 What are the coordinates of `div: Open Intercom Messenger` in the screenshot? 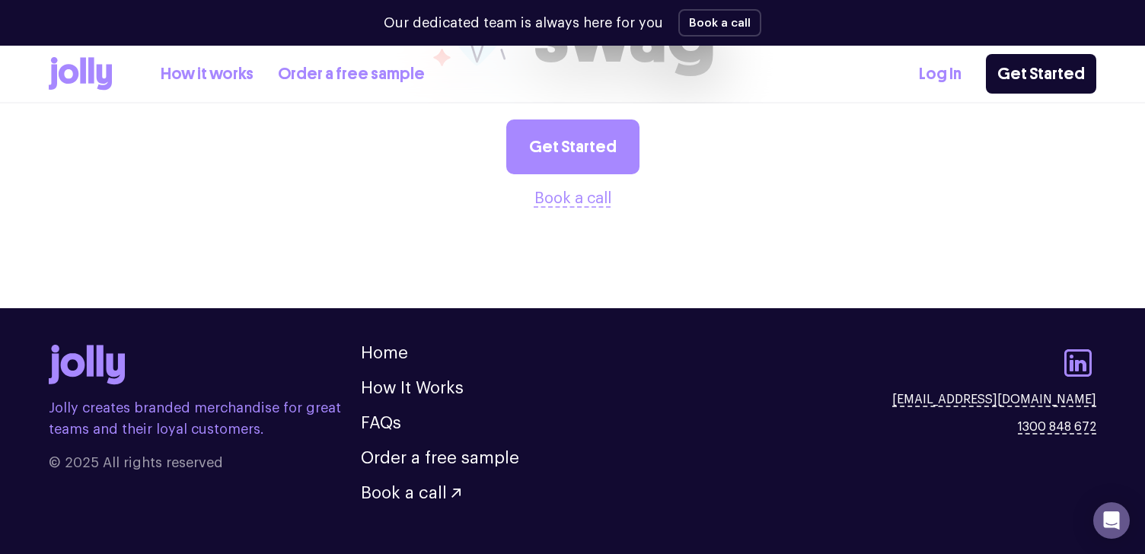 It's located at (1111, 521).